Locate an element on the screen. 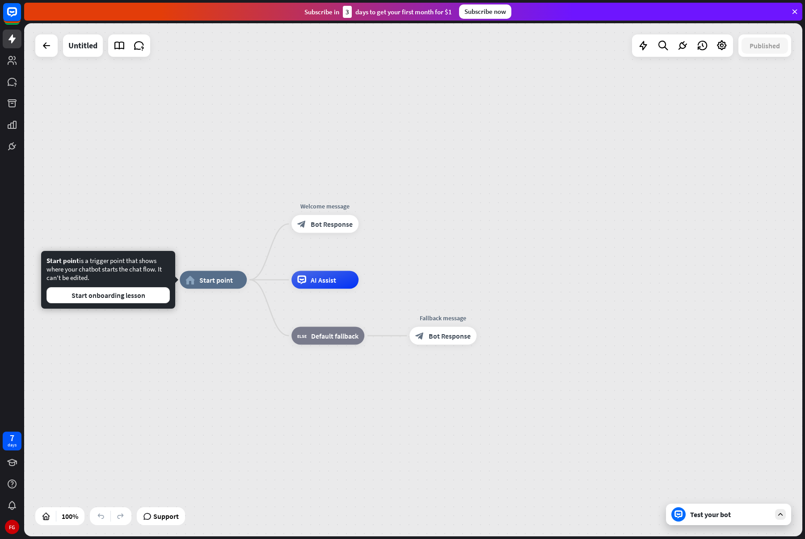  button: Published is located at coordinates (765, 46).